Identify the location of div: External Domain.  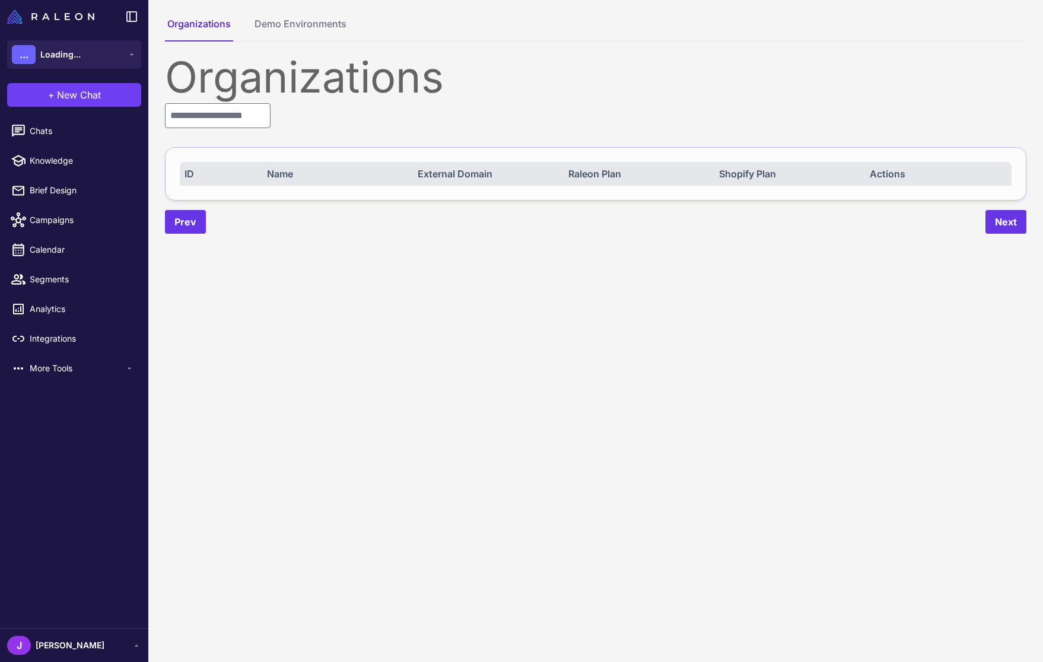
(486, 174).